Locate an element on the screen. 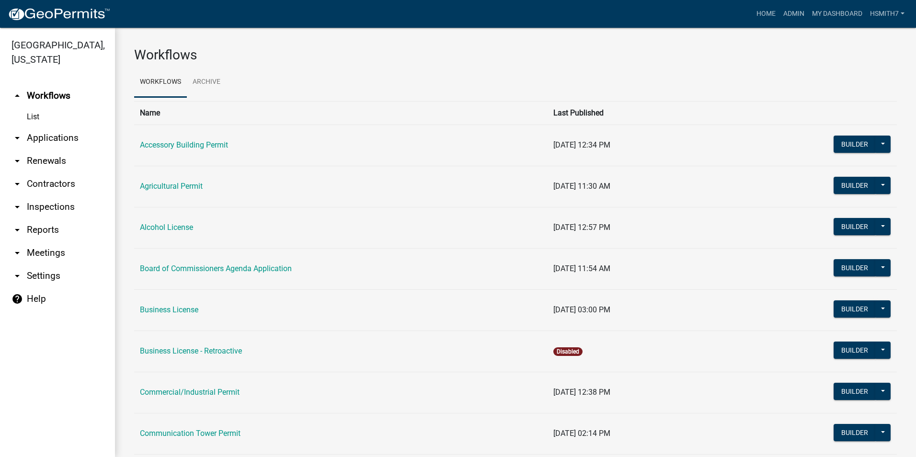 The height and width of the screenshot is (457, 916). a: Board of Commissioners Agenda Application is located at coordinates (215, 268).